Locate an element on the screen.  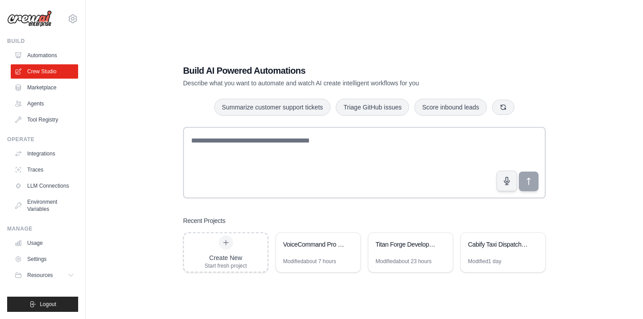
a: Marketplace is located at coordinates (44, 88).